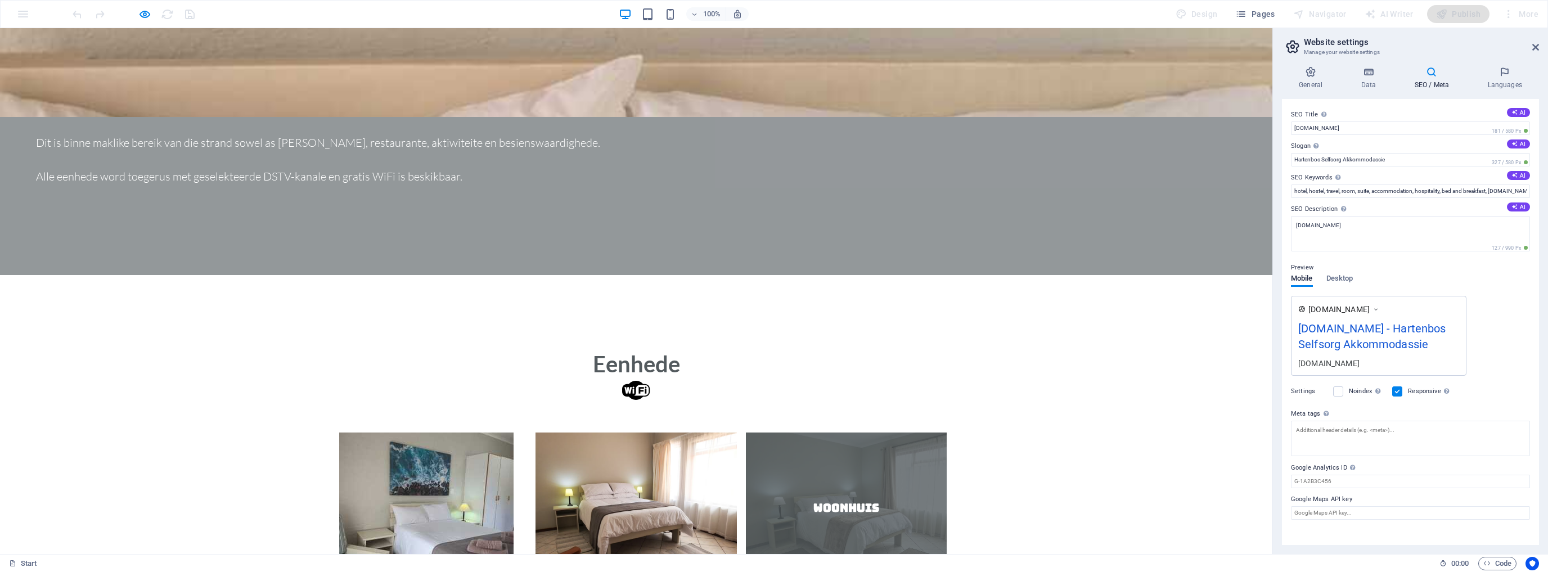  Describe the element at coordinates (1410, 178) in the screenshot. I see `label: SEO Keywords` at that location.